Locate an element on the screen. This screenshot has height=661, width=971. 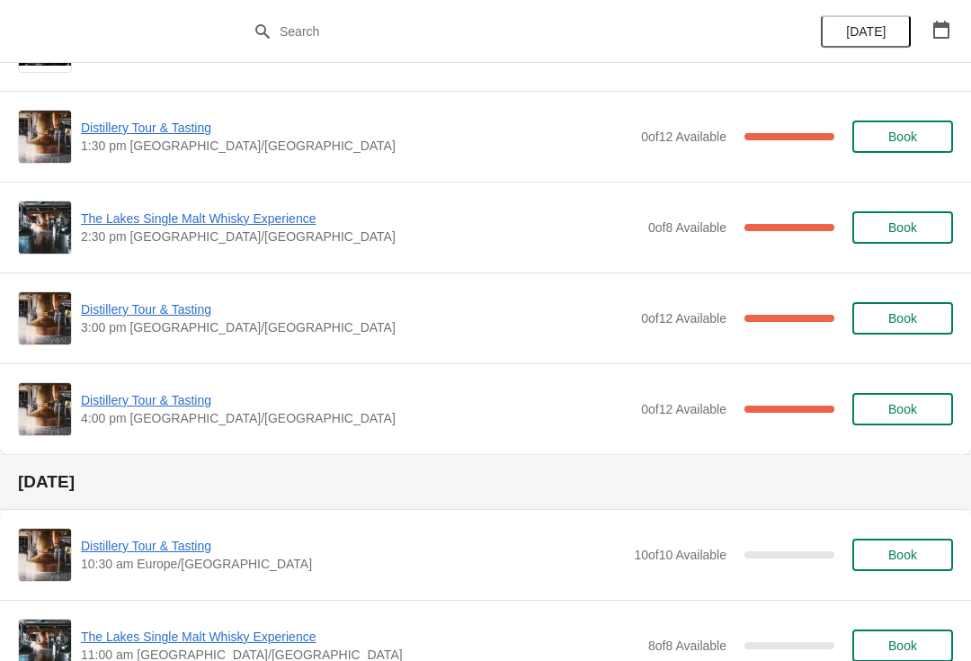
span: 8 of 8 Available is located at coordinates (687, 646).